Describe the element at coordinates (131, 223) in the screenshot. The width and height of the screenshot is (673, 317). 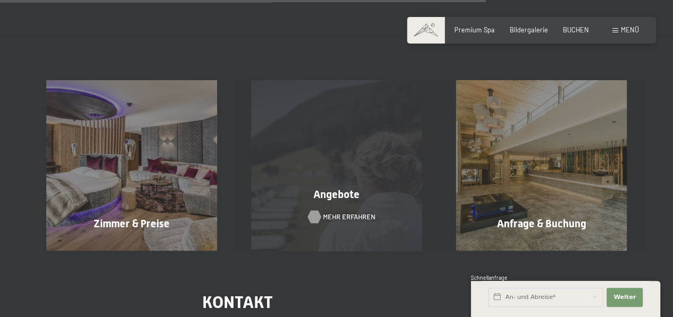
I see `span: Zimmer & Preise` at that location.